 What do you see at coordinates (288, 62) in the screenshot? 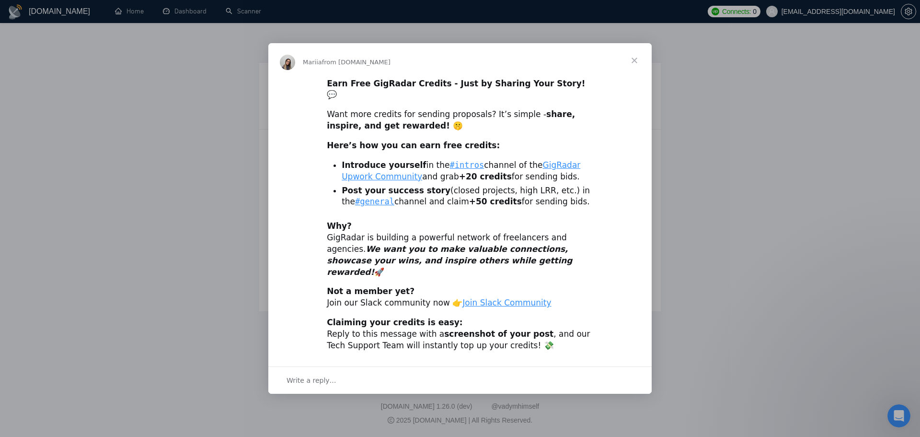
I see `img: Profile image for Mariia` at bounding box center [288, 62].